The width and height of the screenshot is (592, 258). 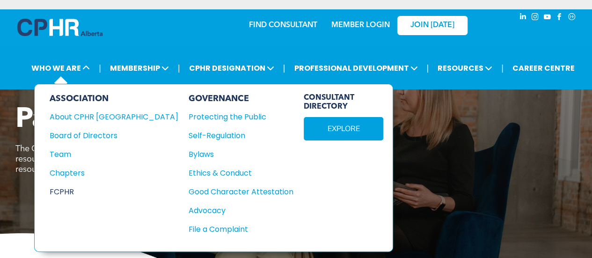 I want to click on span: The Chartered Professional in Human Resources (CPHR) is the only human resources designation reco..., so click(x=153, y=159).